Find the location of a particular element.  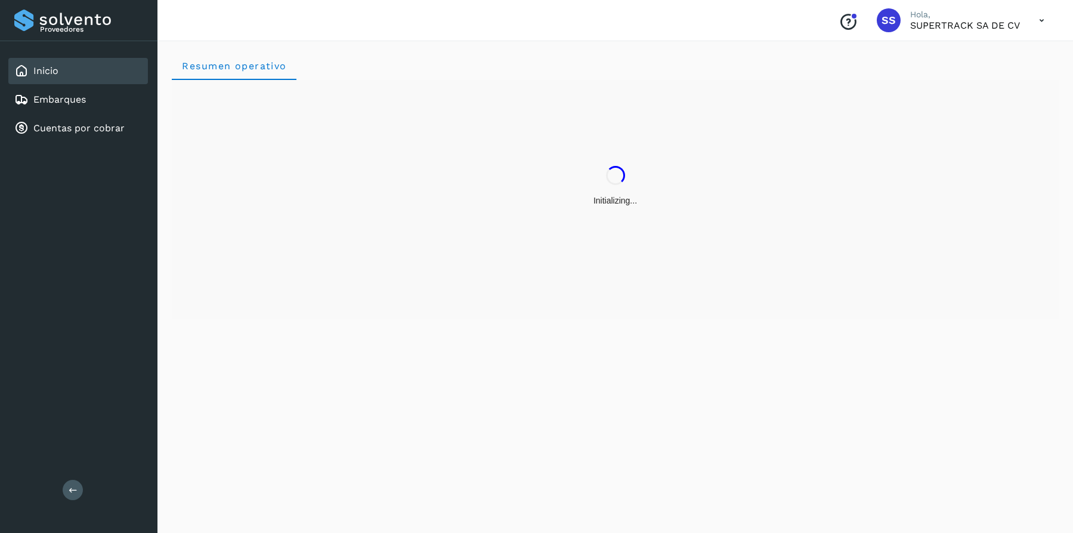

a: Inicio is located at coordinates (46, 70).